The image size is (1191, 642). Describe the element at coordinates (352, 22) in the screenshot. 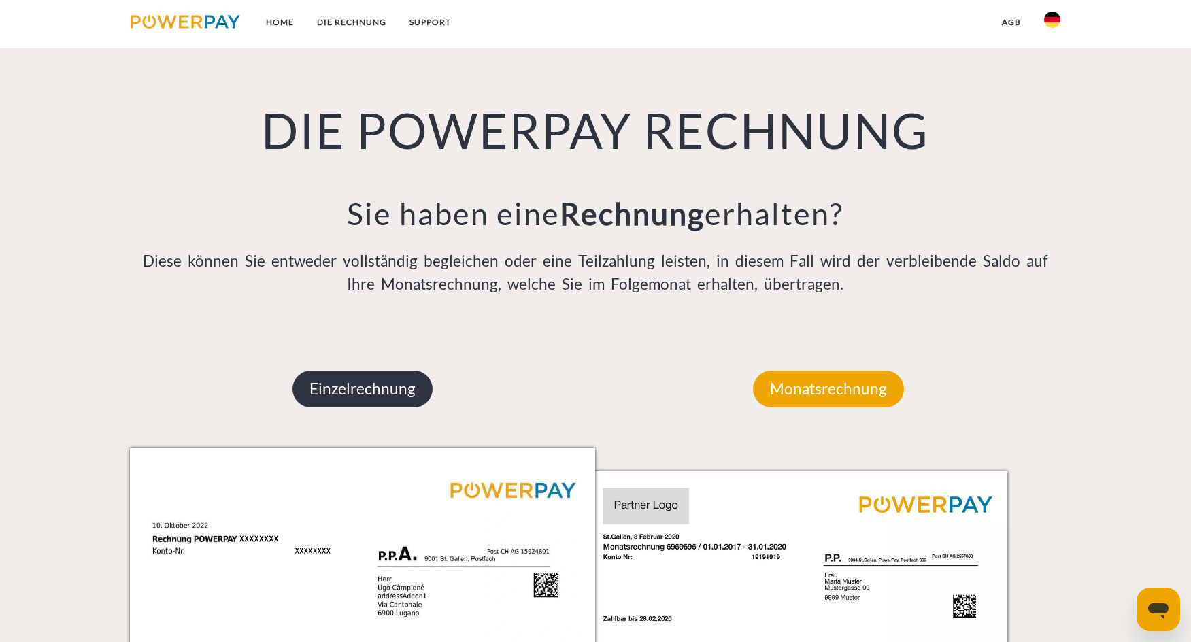

I see `a: DIE RECHNUNG` at that location.